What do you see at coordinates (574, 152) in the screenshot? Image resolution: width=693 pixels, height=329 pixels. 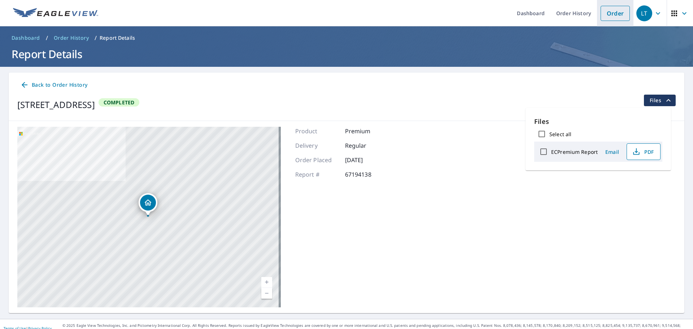 I see `label: ECPremium Report` at bounding box center [574, 152].